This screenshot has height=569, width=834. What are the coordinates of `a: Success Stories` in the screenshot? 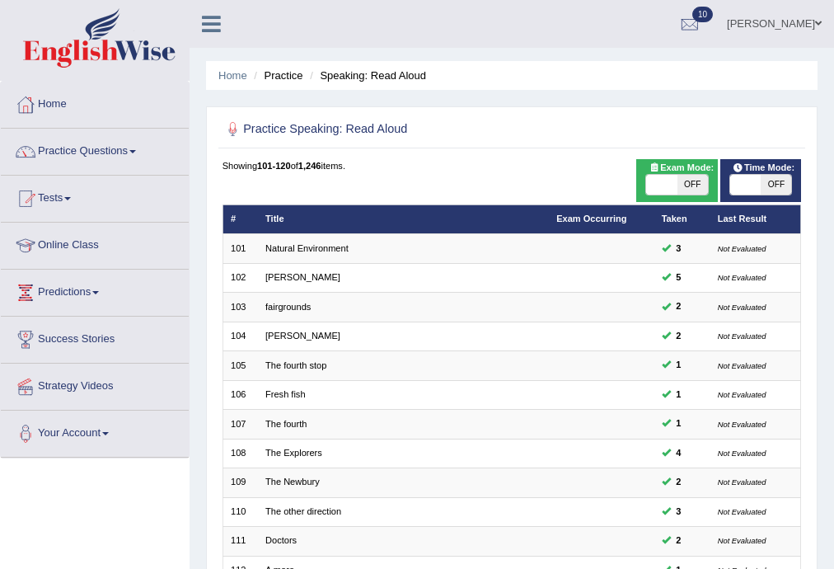 It's located at (95, 337).